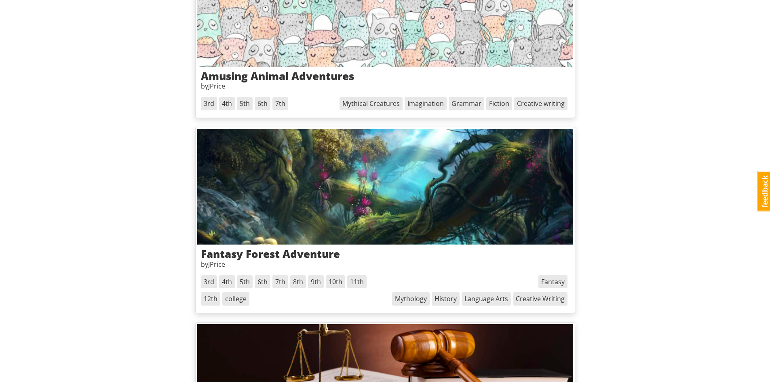 Image resolution: width=770 pixels, height=382 pixels. Describe the element at coordinates (371, 103) in the screenshot. I see `span: Mythical Creatures` at that location.